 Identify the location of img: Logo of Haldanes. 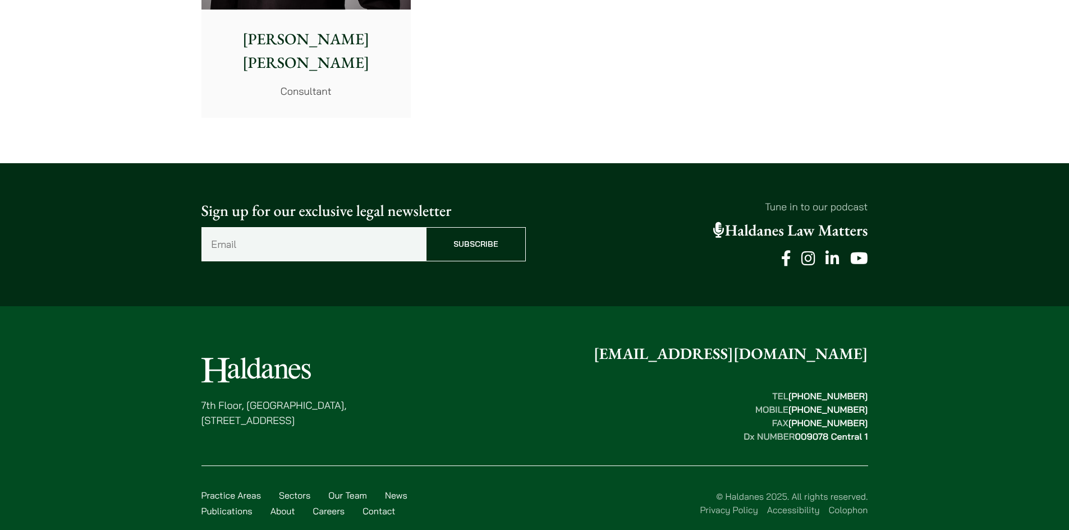
(256, 370).